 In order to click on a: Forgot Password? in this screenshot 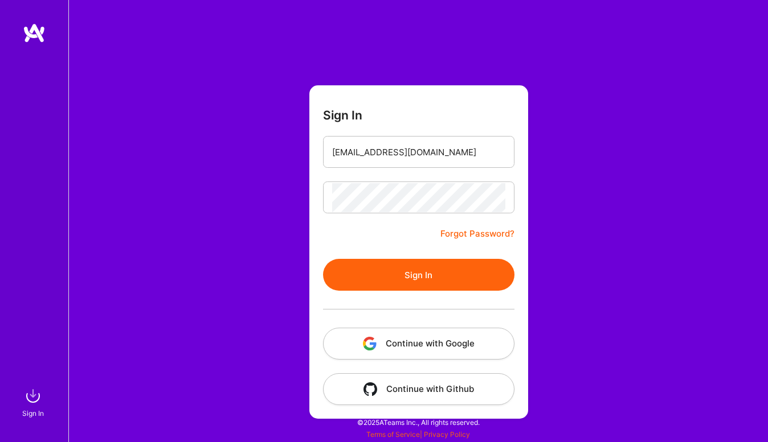, I will do `click(477, 234)`.